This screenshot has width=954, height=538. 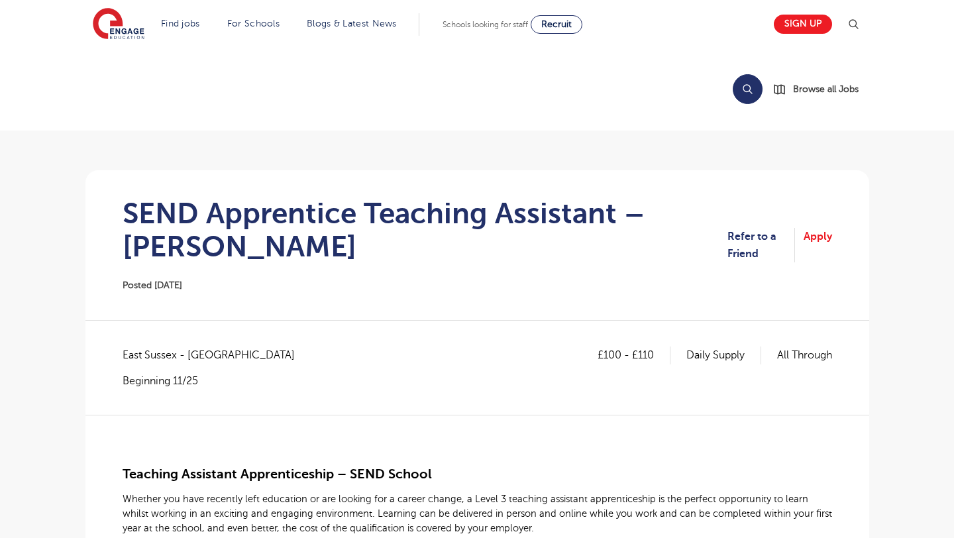 I want to click on button: Search, so click(x=748, y=89).